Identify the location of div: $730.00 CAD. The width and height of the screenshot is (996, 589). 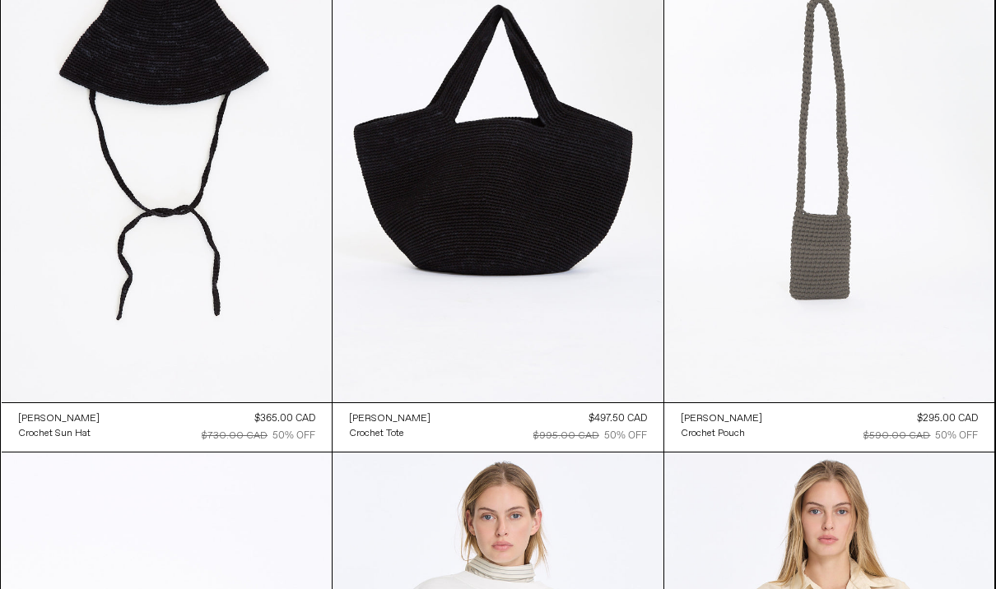
(235, 436).